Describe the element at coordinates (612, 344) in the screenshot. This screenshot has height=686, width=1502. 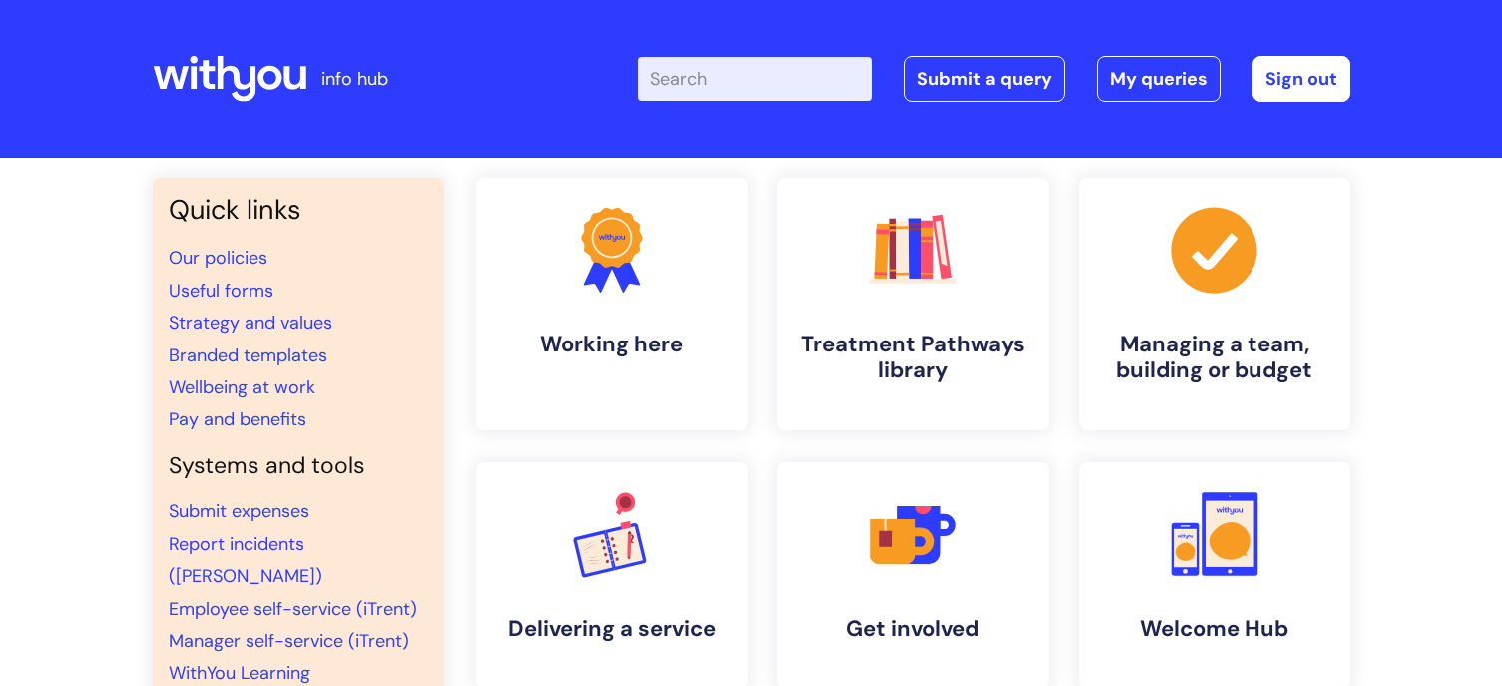
I see `h4: Working here` at that location.